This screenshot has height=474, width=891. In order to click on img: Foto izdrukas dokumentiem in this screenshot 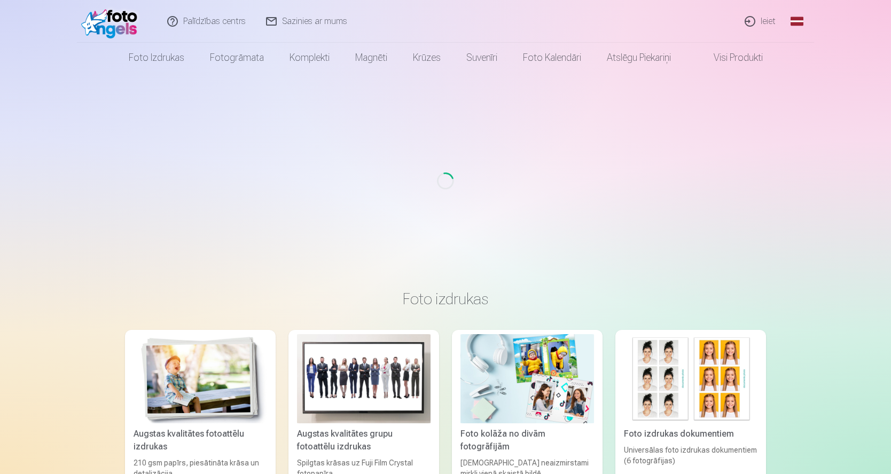, I will do `click(691, 379)`.